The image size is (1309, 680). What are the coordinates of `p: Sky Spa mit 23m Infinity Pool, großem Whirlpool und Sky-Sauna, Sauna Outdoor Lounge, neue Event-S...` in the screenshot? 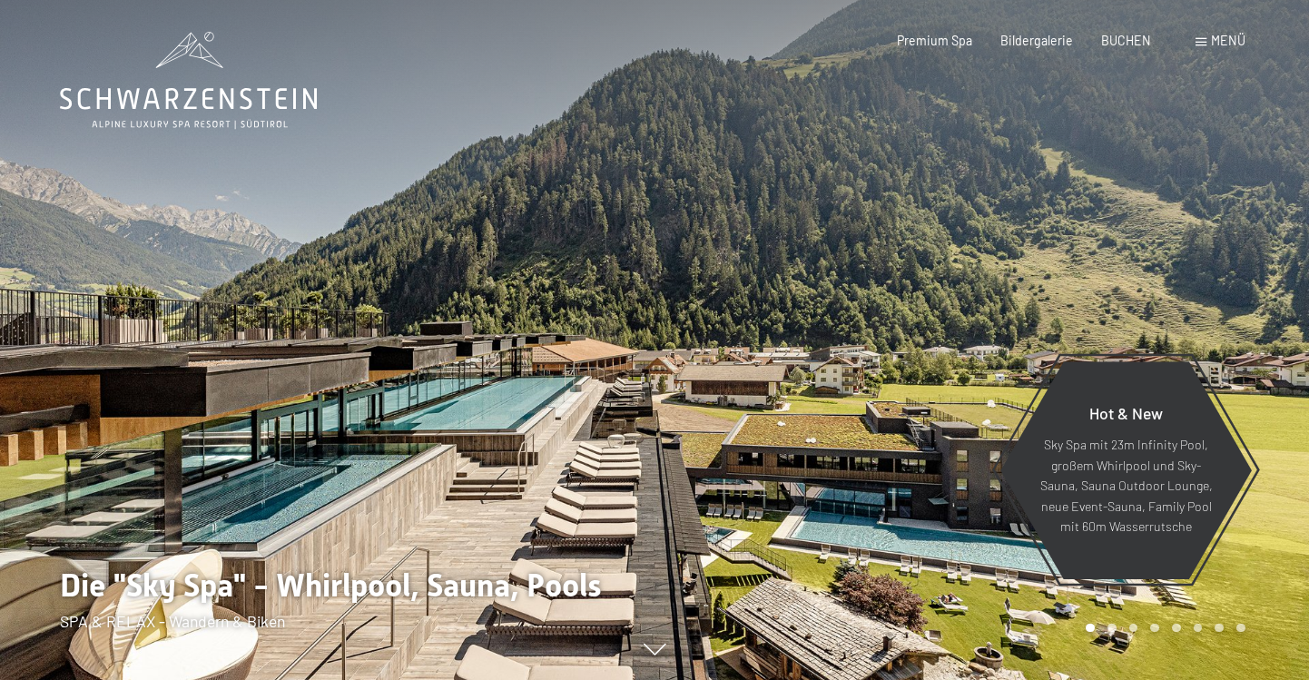 It's located at (1125, 486).